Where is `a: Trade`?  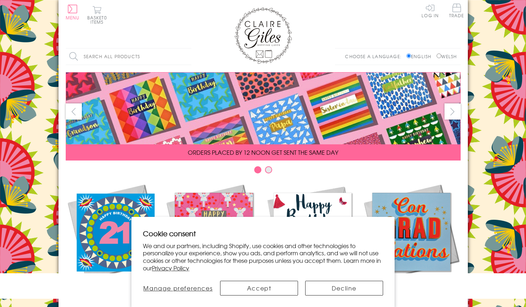
a: Trade is located at coordinates (457, 11).